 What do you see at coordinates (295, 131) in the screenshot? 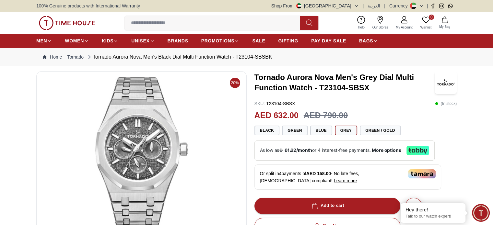
I see `button: Green` at bounding box center [295, 131].